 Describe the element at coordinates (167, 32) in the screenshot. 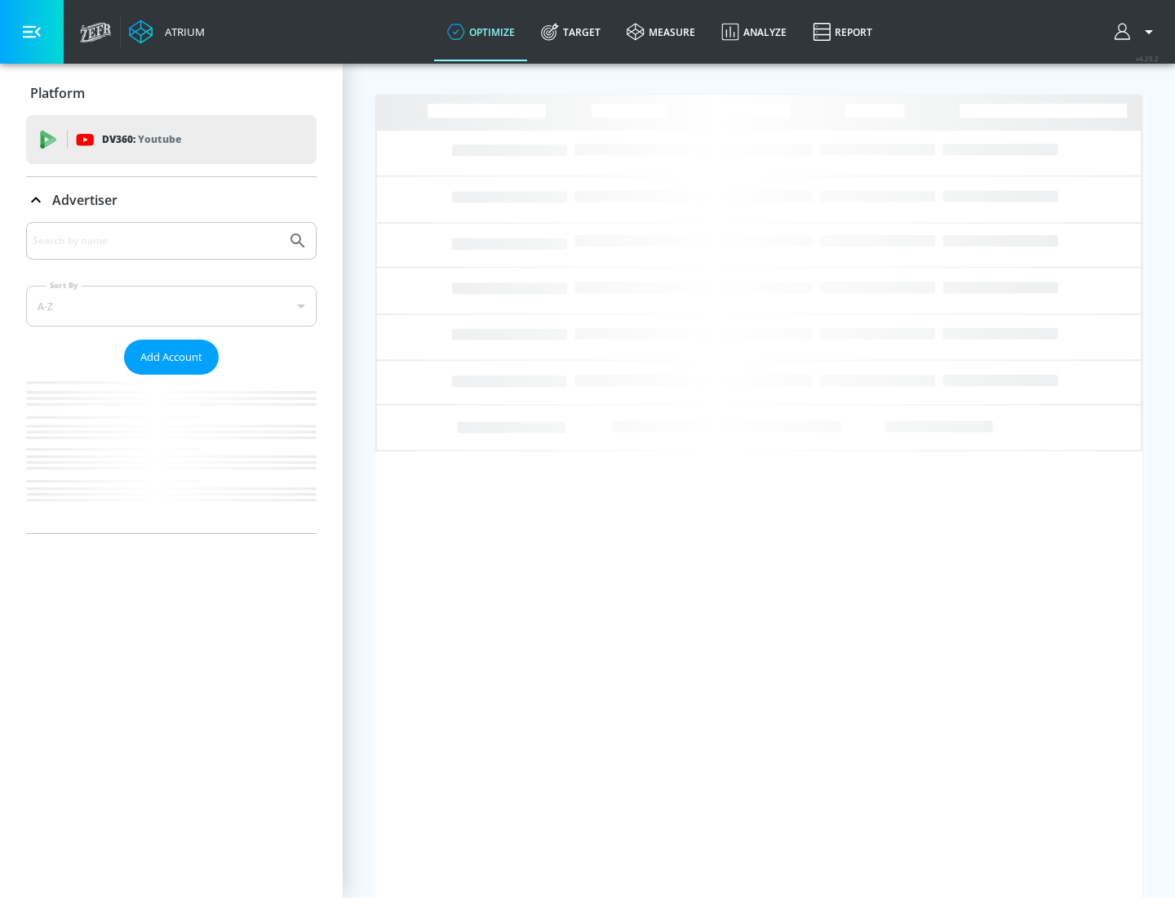

I see `a: Atrium` at that location.